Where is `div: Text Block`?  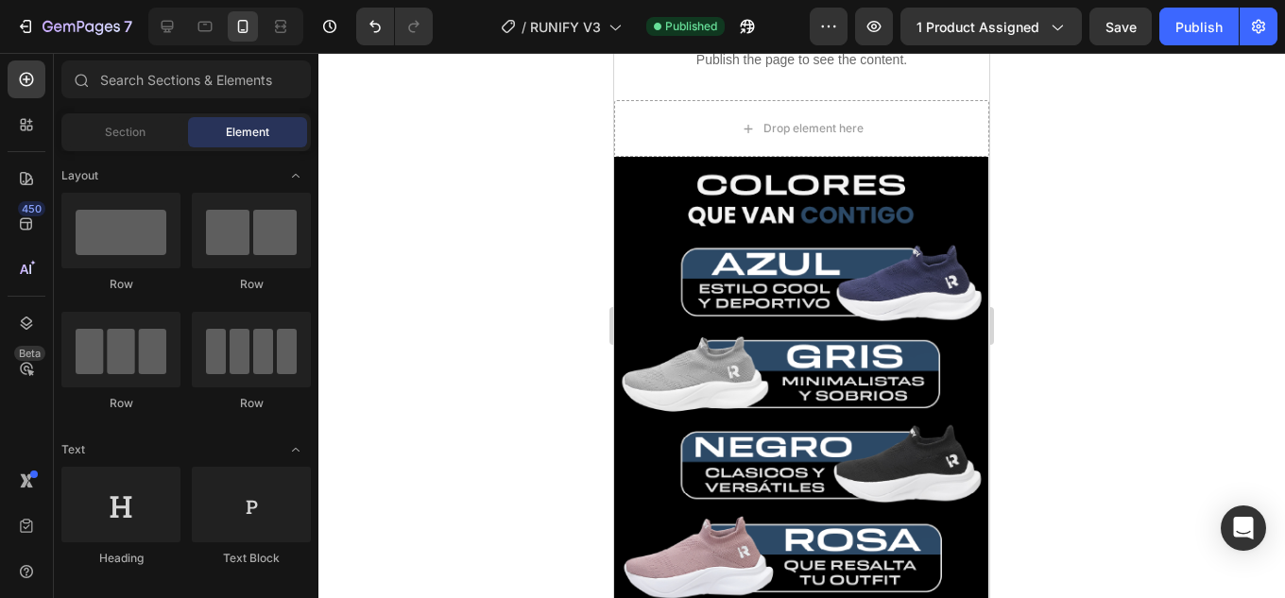
div: Text Block is located at coordinates (251, 558).